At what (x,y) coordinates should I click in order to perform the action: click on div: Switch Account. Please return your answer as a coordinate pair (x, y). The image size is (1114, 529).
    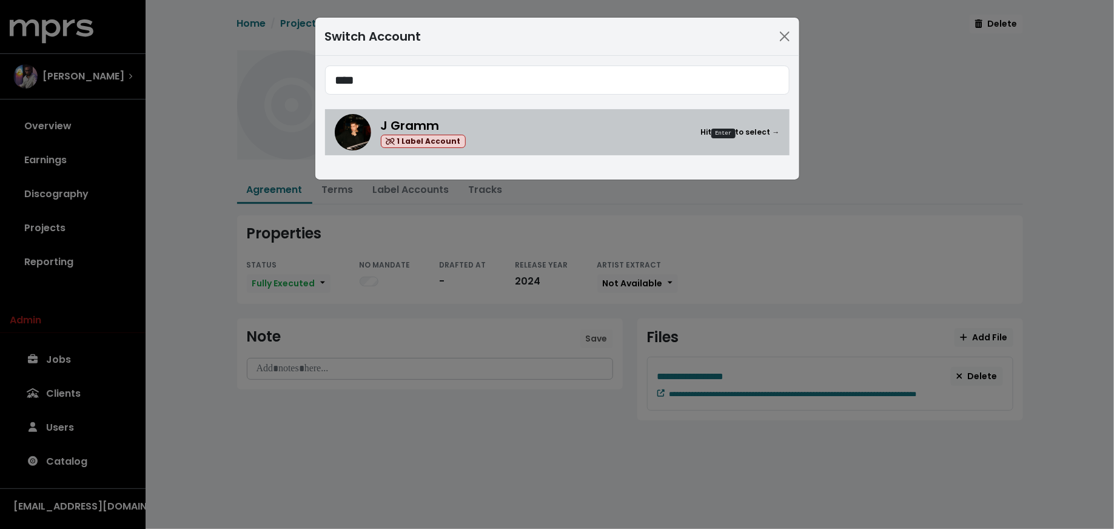
    Looking at the image, I should click on (373, 36).